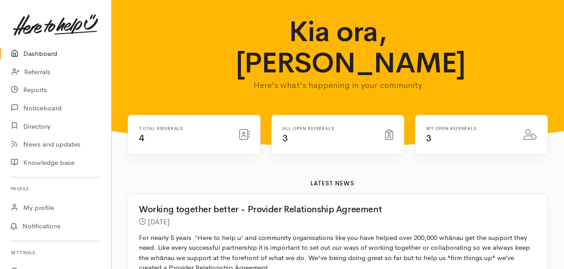  Describe the element at coordinates (332, 209) in the screenshot. I see `h2: Working together better - Provider Relationship Agreement` at that location.